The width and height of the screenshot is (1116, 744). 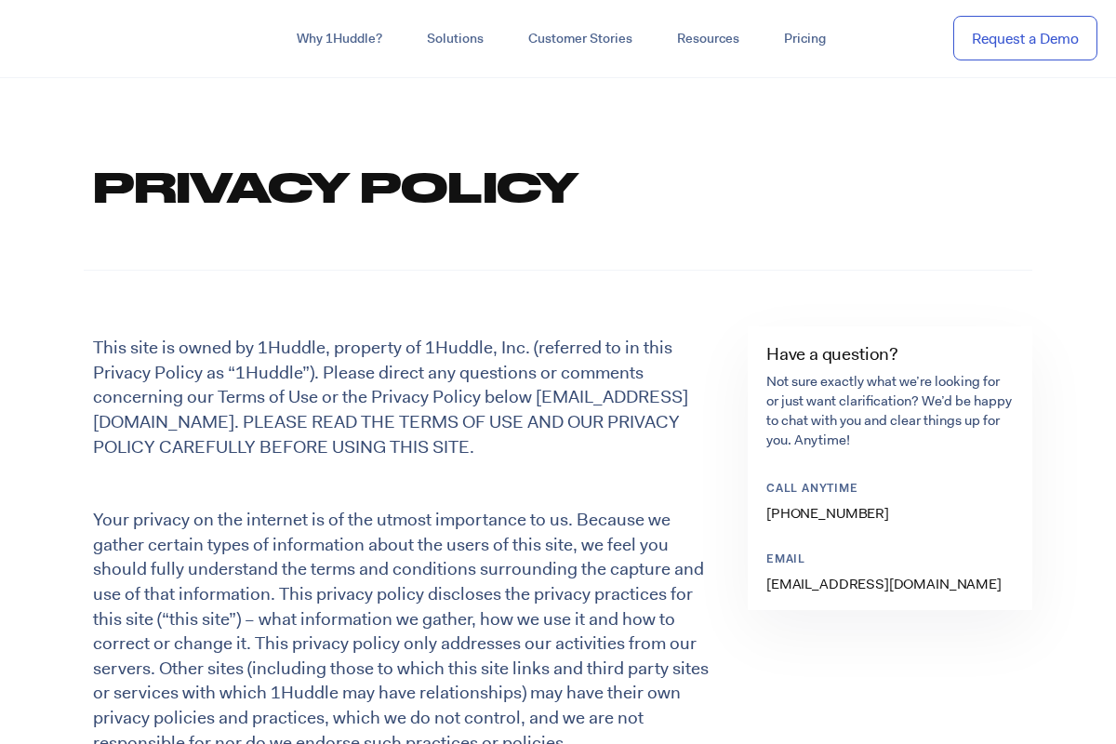 I want to click on p: Not sure exactly what we’re looking for or just want clarification? We’d be happy to chat with yo..., so click(x=890, y=411).